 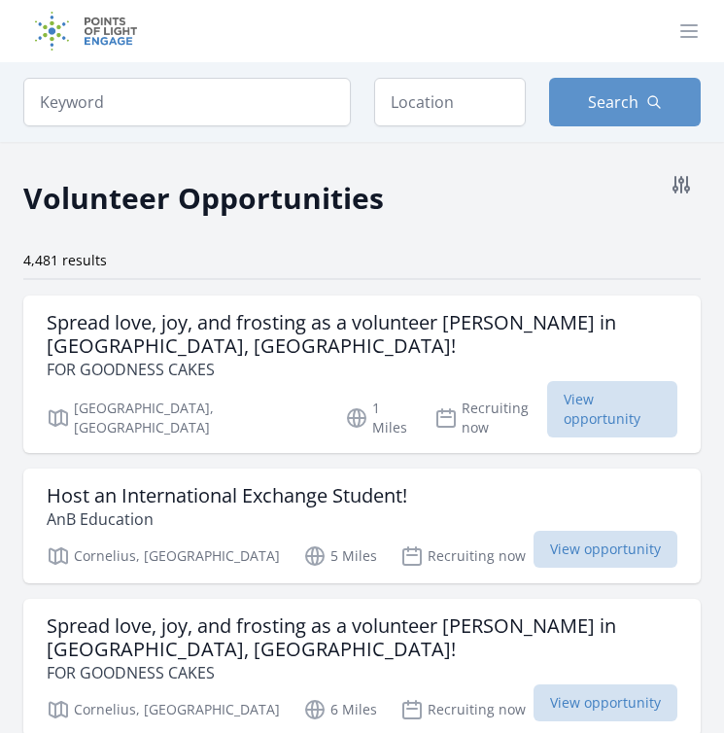 I want to click on h3: Host an International Exchange Student!, so click(x=226, y=496).